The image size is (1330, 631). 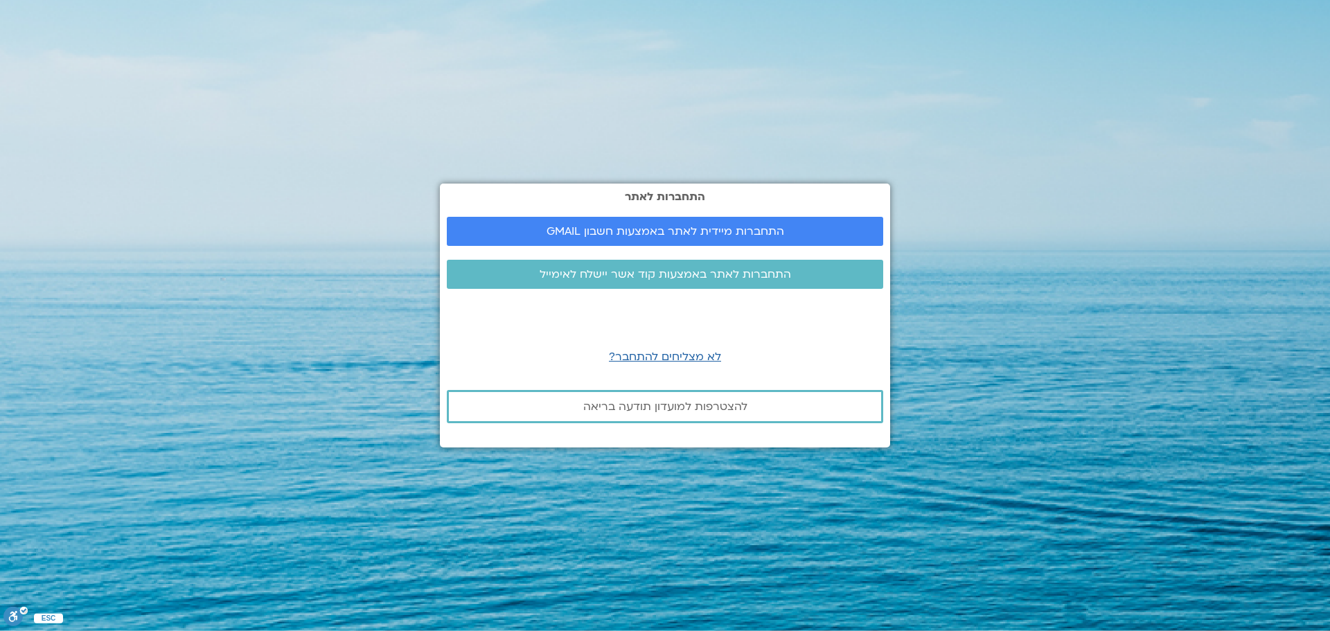 I want to click on a: לא מצליחים להתחבר?, so click(x=665, y=357).